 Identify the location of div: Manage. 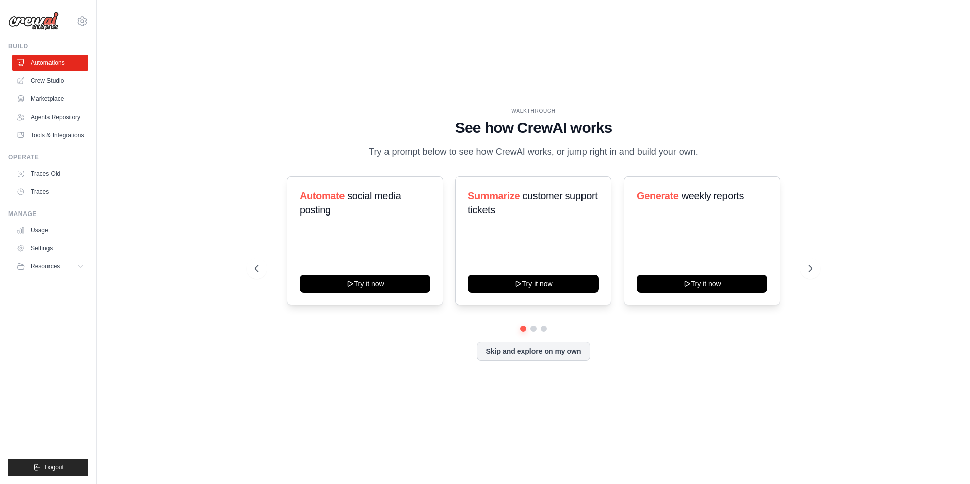
(48, 214).